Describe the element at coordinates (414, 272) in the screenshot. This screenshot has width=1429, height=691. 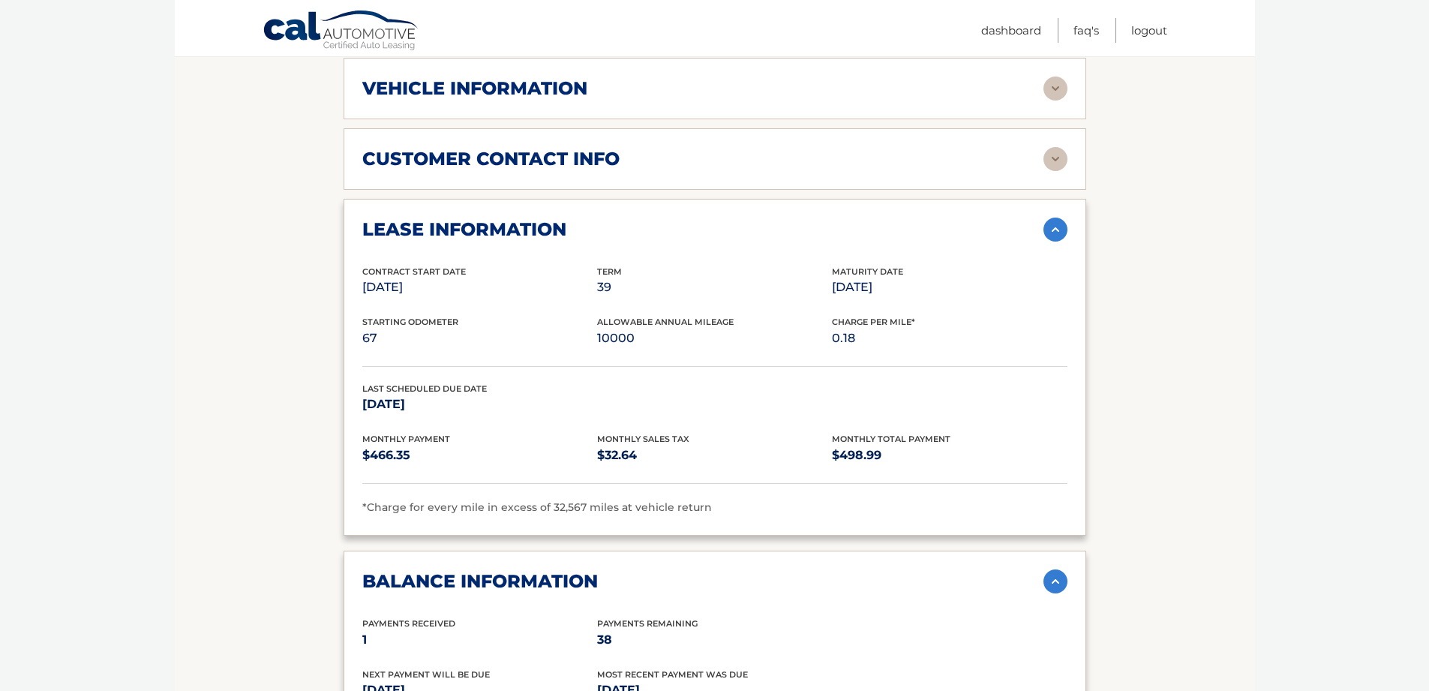
I see `span: Contract Start Date` at that location.